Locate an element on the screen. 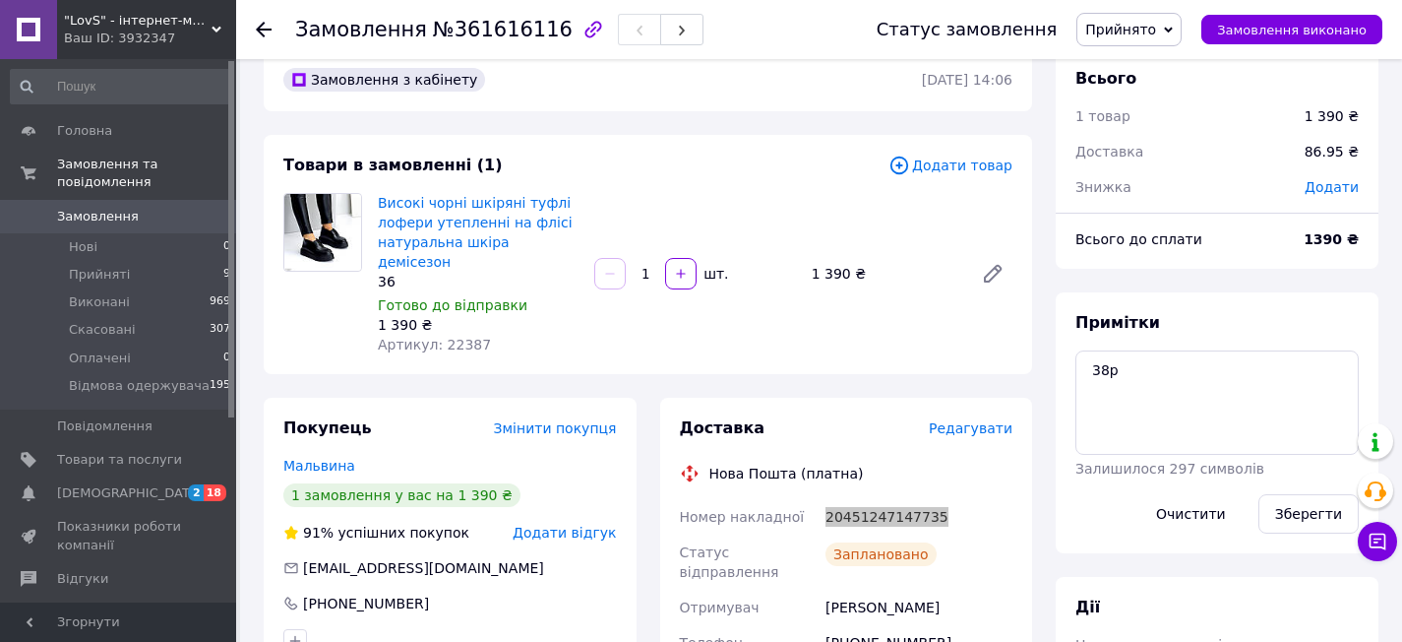 The image size is (1402, 642). div: Заплановано is located at coordinates (881, 554).